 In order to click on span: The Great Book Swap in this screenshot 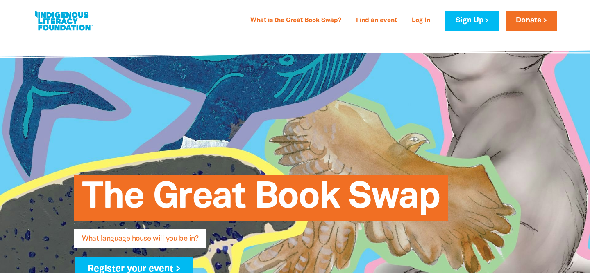, I will do `click(260, 201)`.